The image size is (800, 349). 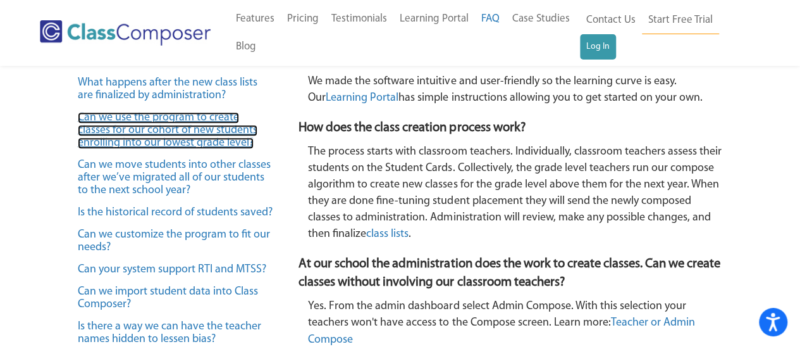 What do you see at coordinates (501, 331) in the screenshot?
I see `a: Teacher or Admin Compose` at bounding box center [501, 331].